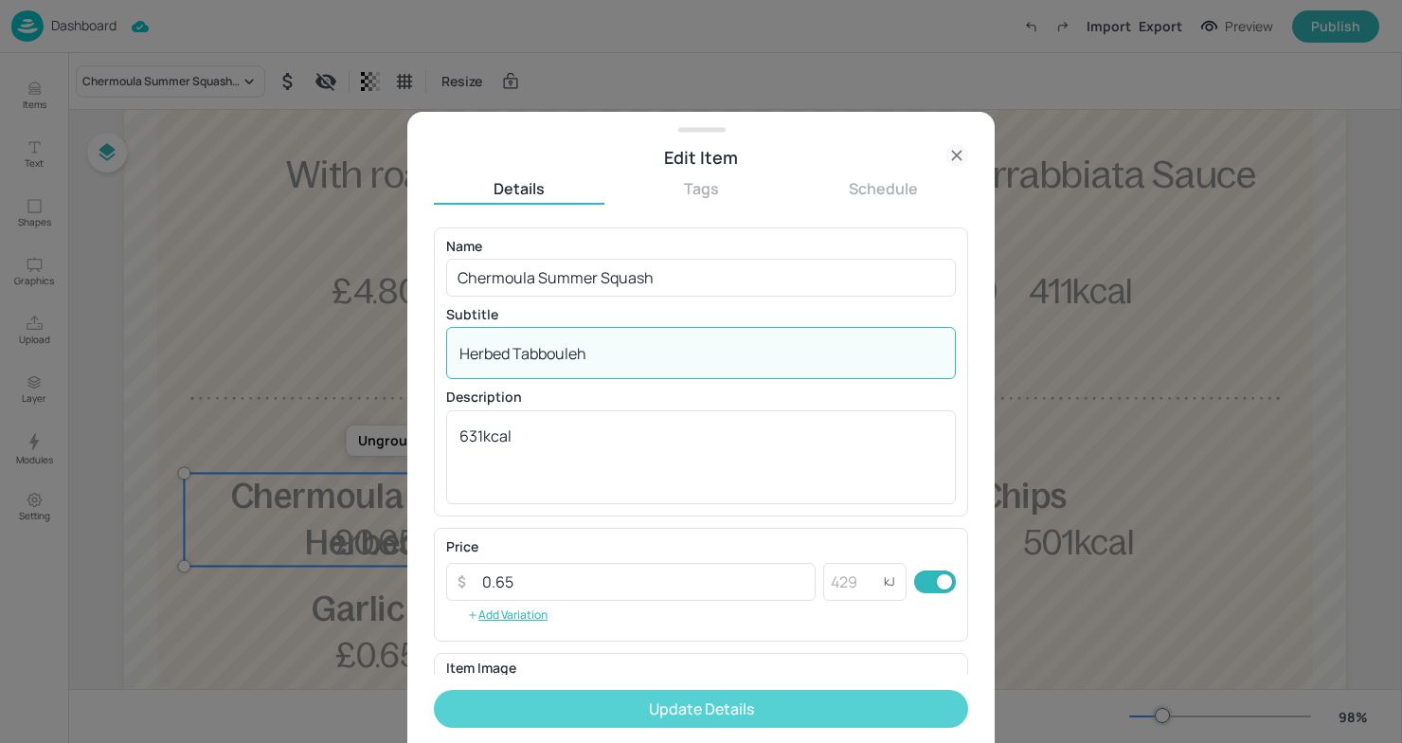 This screenshot has height=743, width=1402. Describe the element at coordinates (854, 582) in the screenshot. I see `input: 429` at that location.